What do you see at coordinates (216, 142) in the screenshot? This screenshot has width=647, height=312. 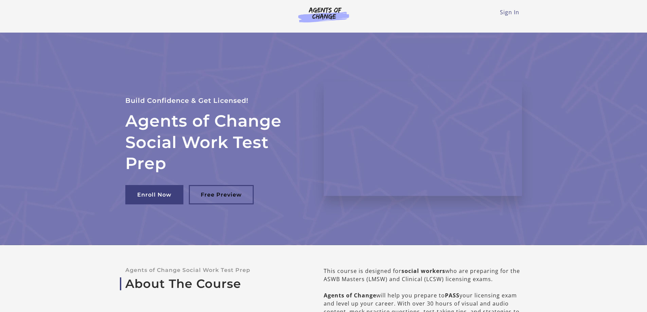 I see `h2: Agents of Change Social Work Test Prep` at bounding box center [216, 142].